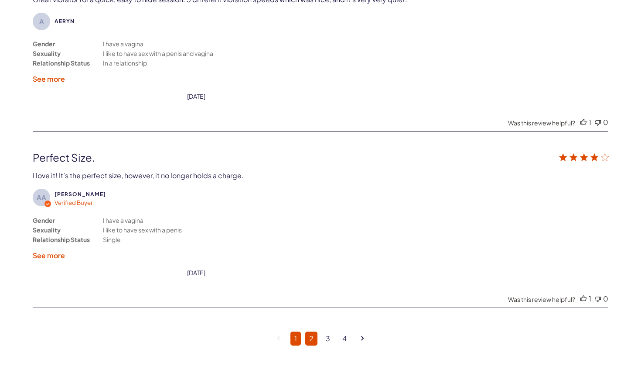  I want to click on a: Goto Page 4, so click(345, 338).